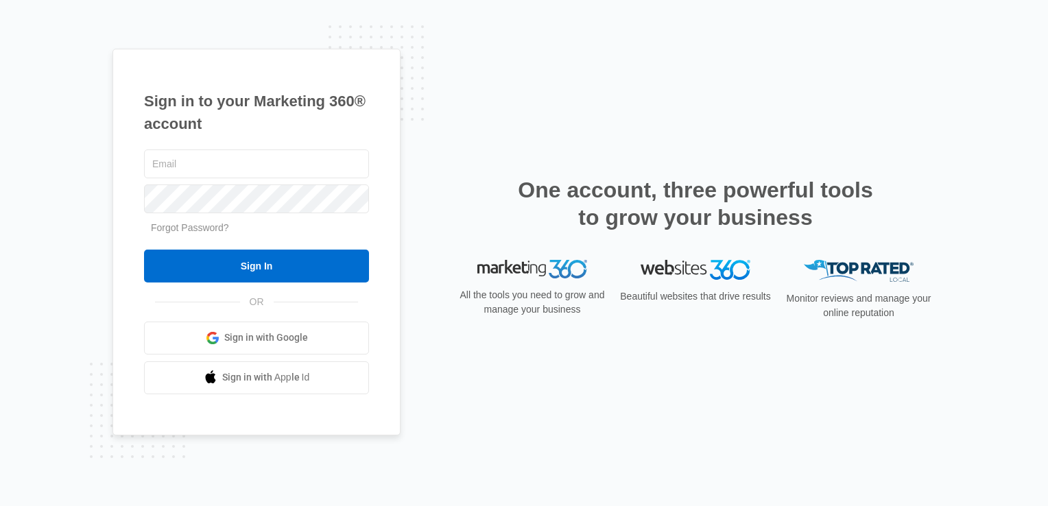 This screenshot has width=1048, height=506. Describe the element at coordinates (266, 377) in the screenshot. I see `span: Sign in with Apple Id` at that location.